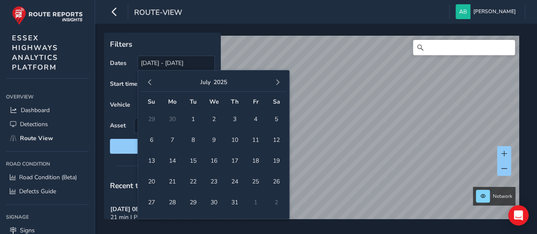 The image size is (537, 234). Describe the element at coordinates (276, 101) in the screenshot. I see `span: Sa` at that location.